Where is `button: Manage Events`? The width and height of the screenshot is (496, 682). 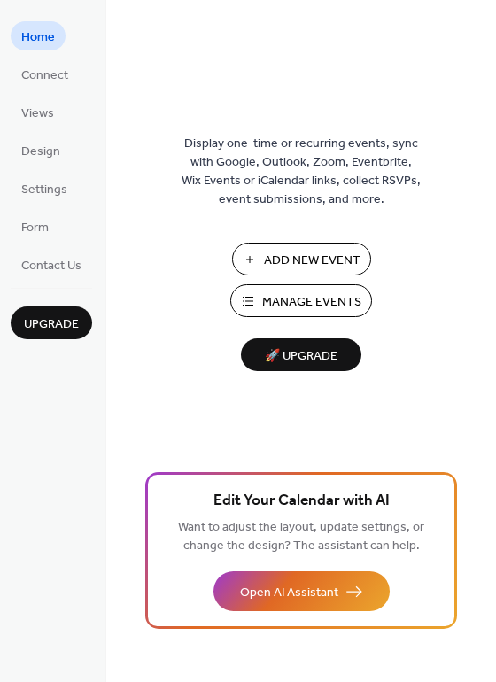
button: Manage Events is located at coordinates (301, 300).